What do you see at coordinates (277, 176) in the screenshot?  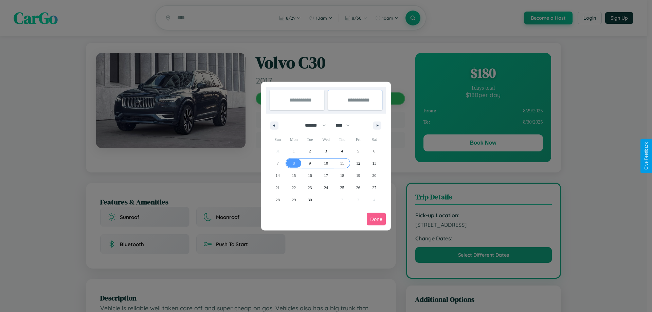 I see `button: 14` at bounding box center [277, 176].